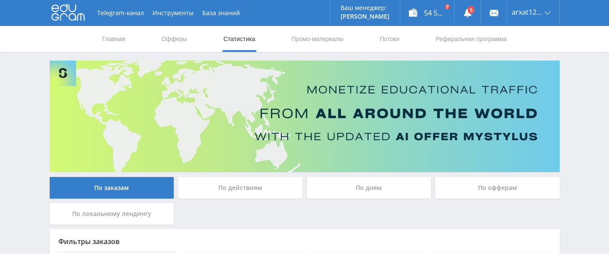 This screenshot has width=609, height=254. I want to click on a: Статистика, so click(239, 39).